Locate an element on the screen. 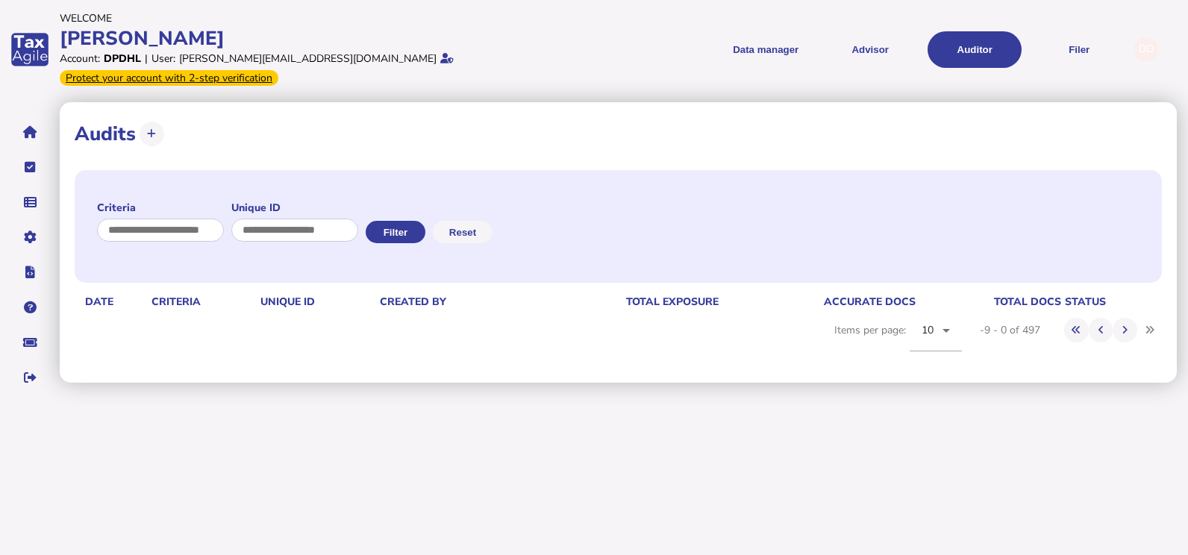 The height and width of the screenshot is (555, 1188). button: Sign out is located at coordinates (30, 378).